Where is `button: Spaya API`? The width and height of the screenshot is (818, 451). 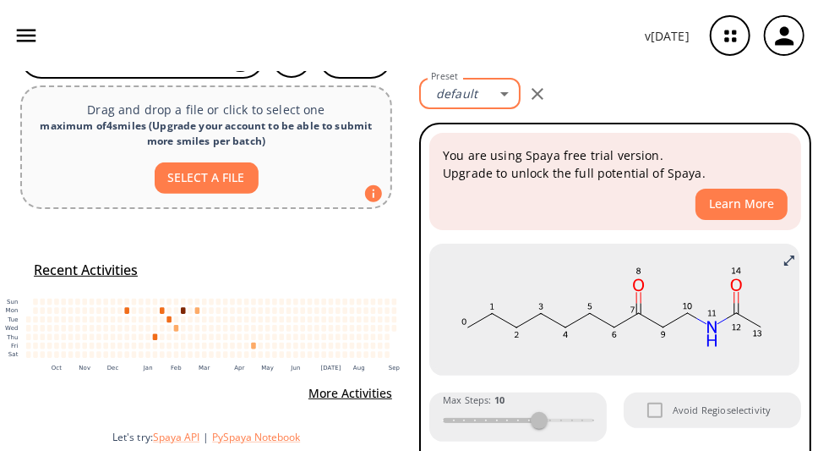
button: Spaya API is located at coordinates (176, 436).